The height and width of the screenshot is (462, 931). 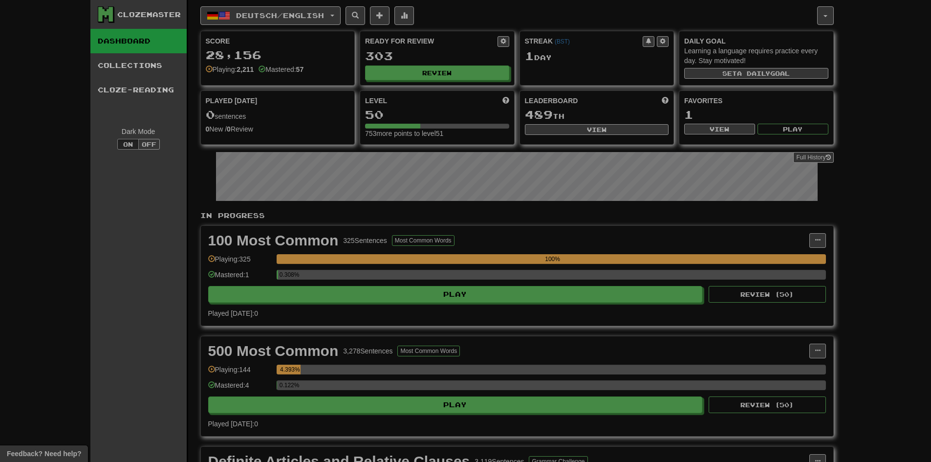 What do you see at coordinates (517, 216) in the screenshot?
I see `p: In Progress` at bounding box center [517, 216].